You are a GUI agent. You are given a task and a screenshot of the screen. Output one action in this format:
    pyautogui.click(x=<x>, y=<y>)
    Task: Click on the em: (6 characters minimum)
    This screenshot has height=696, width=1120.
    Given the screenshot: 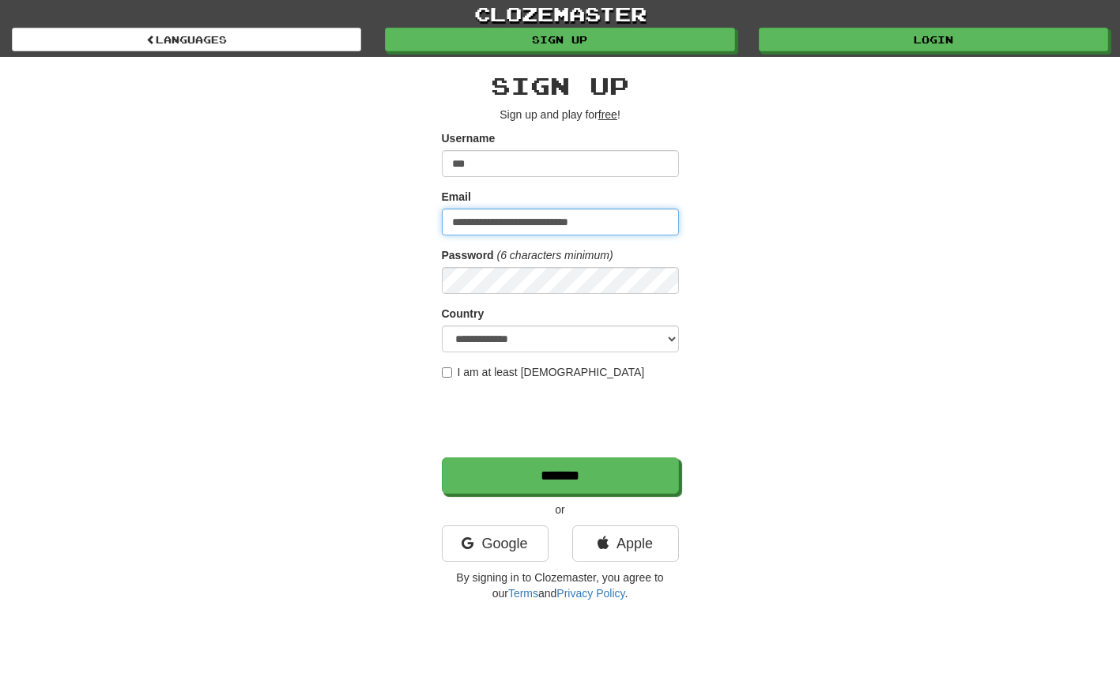 What is the action you would take?
    pyautogui.click(x=555, y=255)
    